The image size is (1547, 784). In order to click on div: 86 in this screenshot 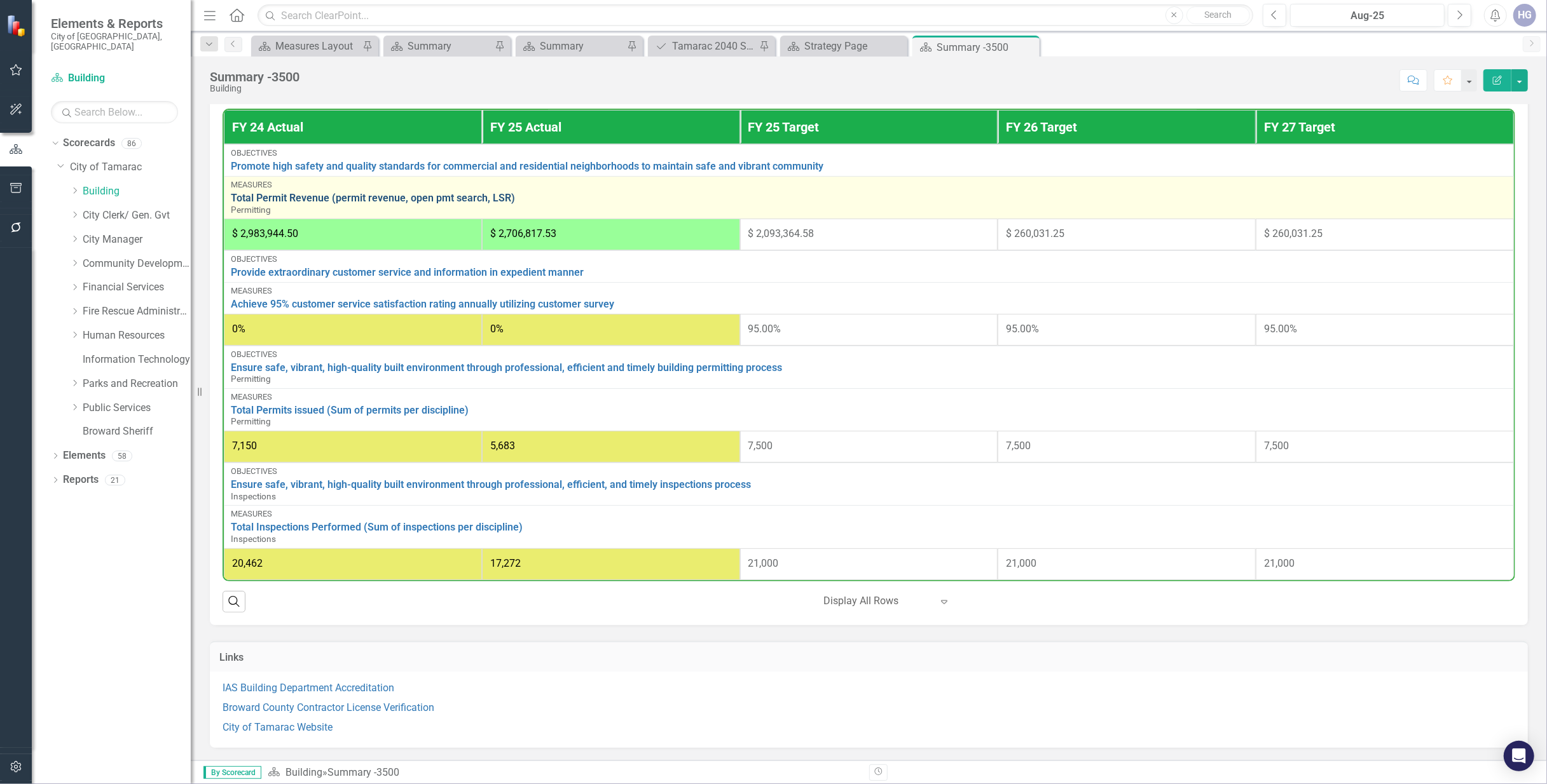, I will do `click(131, 143)`.